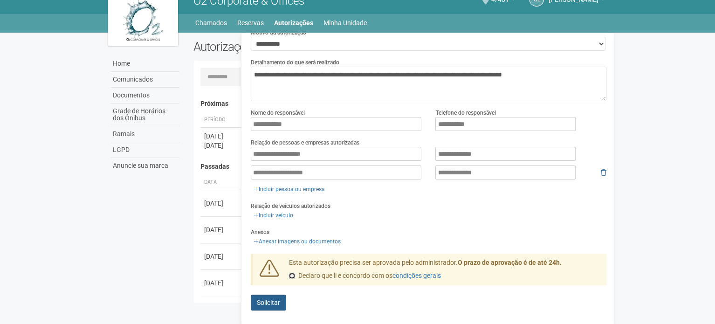 The height and width of the screenshot is (324, 715). What do you see at coordinates (145, 64) in the screenshot?
I see `a: Home` at bounding box center [145, 64].